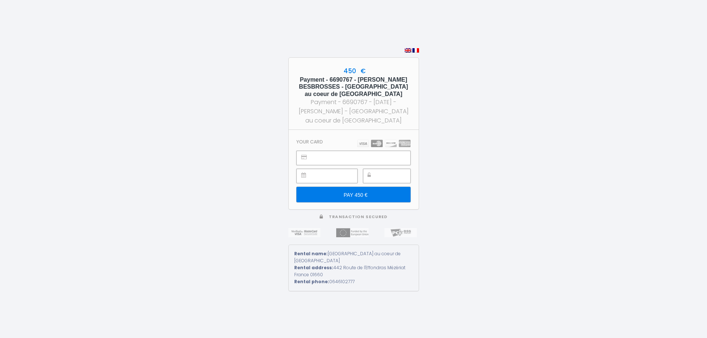  Describe the element at coordinates (353, 195) in the screenshot. I see `input: PAY 450 €` at that location.